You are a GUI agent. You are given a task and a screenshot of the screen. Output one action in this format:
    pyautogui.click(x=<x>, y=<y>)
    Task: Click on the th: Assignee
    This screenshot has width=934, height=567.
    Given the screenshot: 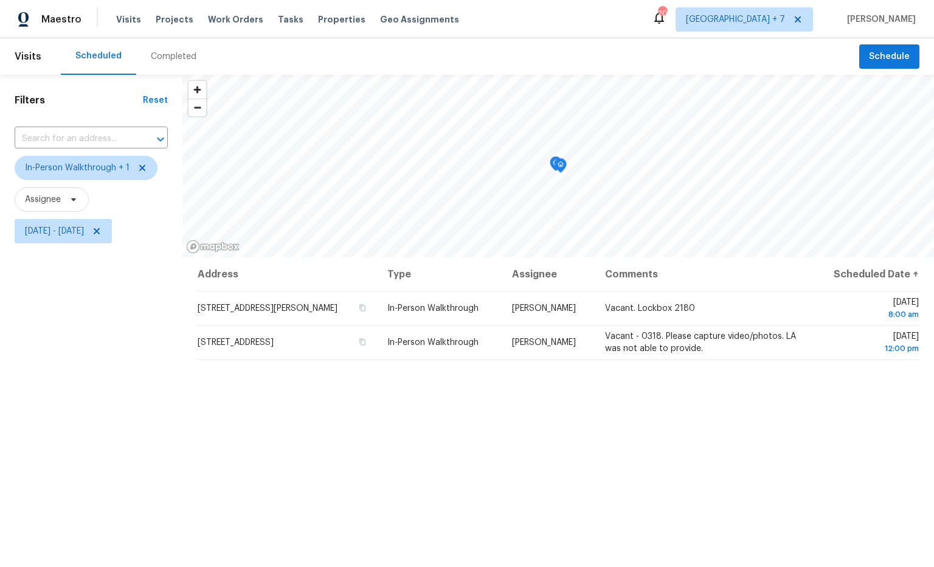 What is the action you would take?
    pyautogui.click(x=549, y=274)
    